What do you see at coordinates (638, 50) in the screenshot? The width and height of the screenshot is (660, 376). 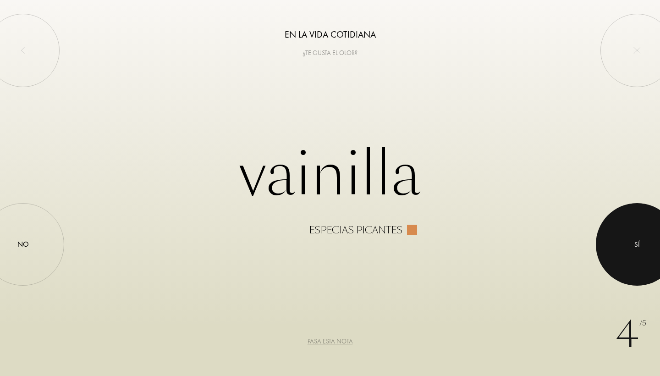 I see `img: quit_onboard.svg` at bounding box center [638, 50].